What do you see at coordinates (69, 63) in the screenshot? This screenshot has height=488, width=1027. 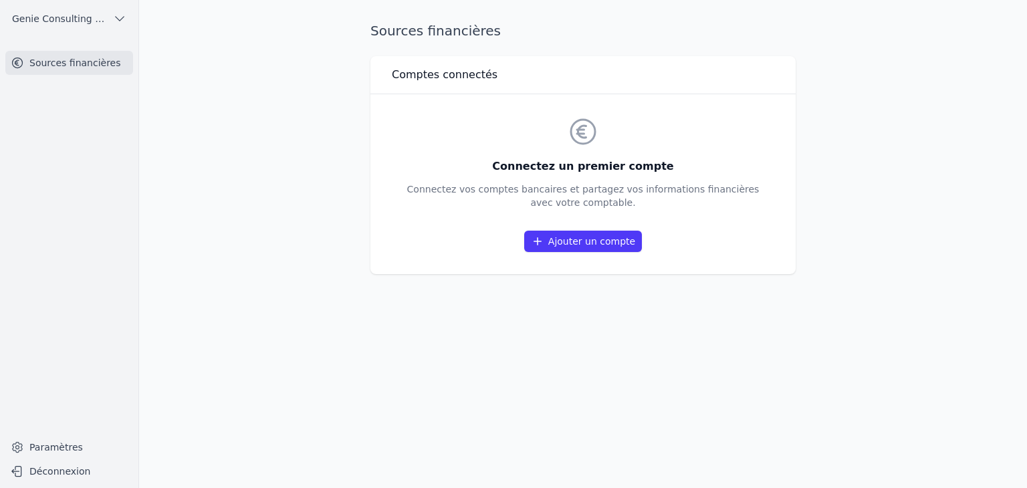 I see `a: Sources financières` at bounding box center [69, 63].